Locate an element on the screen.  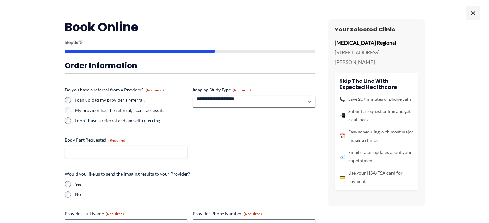
label: Provider Full Name is located at coordinates (126, 214).